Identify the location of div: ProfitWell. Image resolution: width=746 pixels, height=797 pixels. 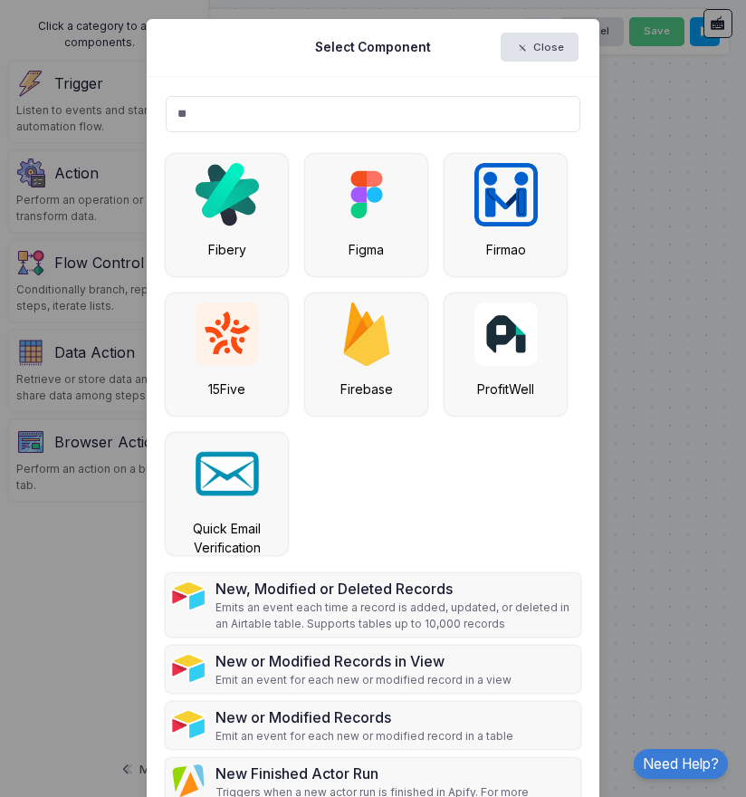
(505, 389).